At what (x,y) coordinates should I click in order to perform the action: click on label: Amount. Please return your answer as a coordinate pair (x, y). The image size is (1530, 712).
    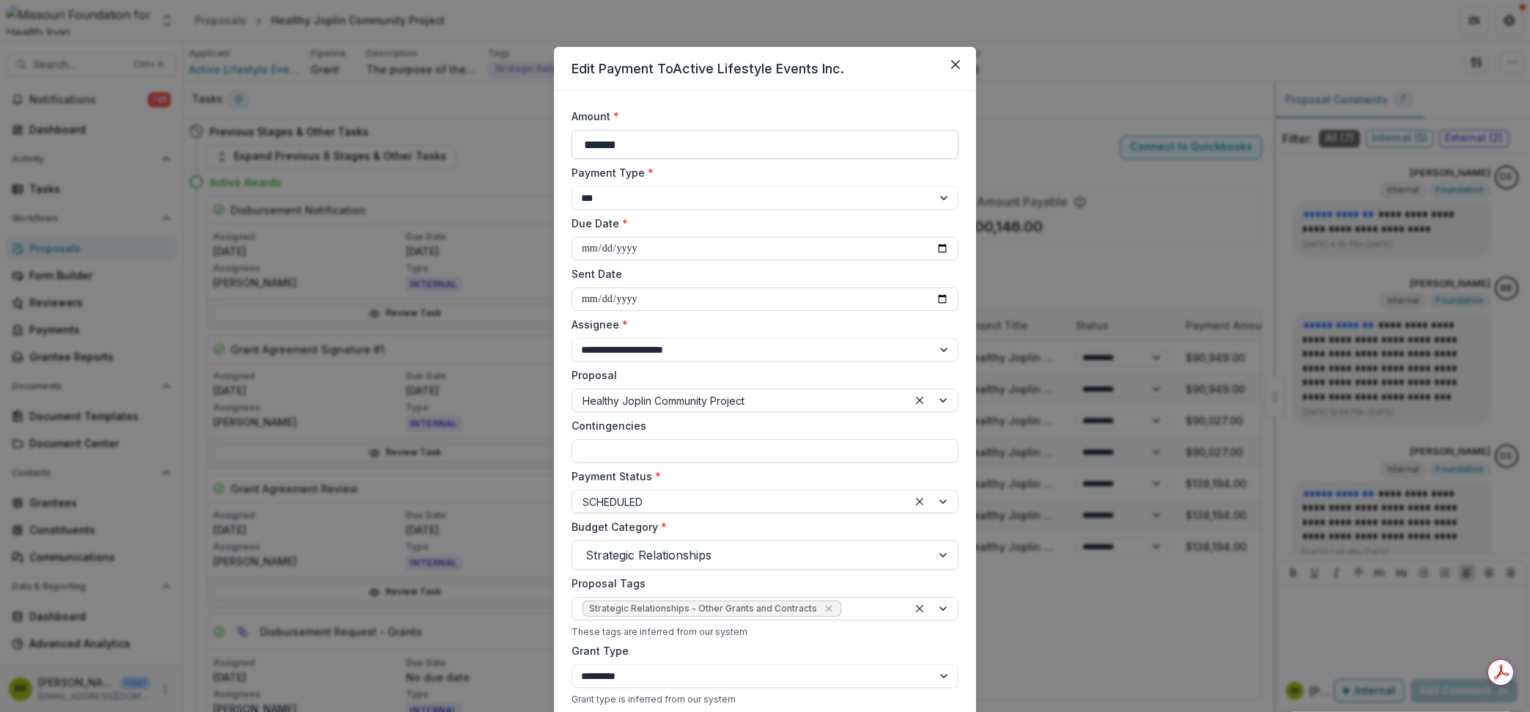
    Looking at the image, I should click on (761, 116).